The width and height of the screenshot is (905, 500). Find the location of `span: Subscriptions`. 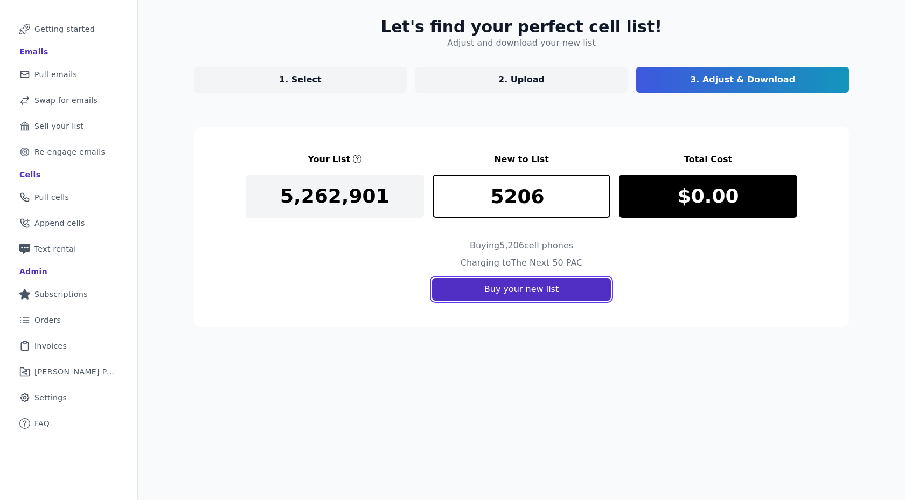

span: Subscriptions is located at coordinates (61, 294).